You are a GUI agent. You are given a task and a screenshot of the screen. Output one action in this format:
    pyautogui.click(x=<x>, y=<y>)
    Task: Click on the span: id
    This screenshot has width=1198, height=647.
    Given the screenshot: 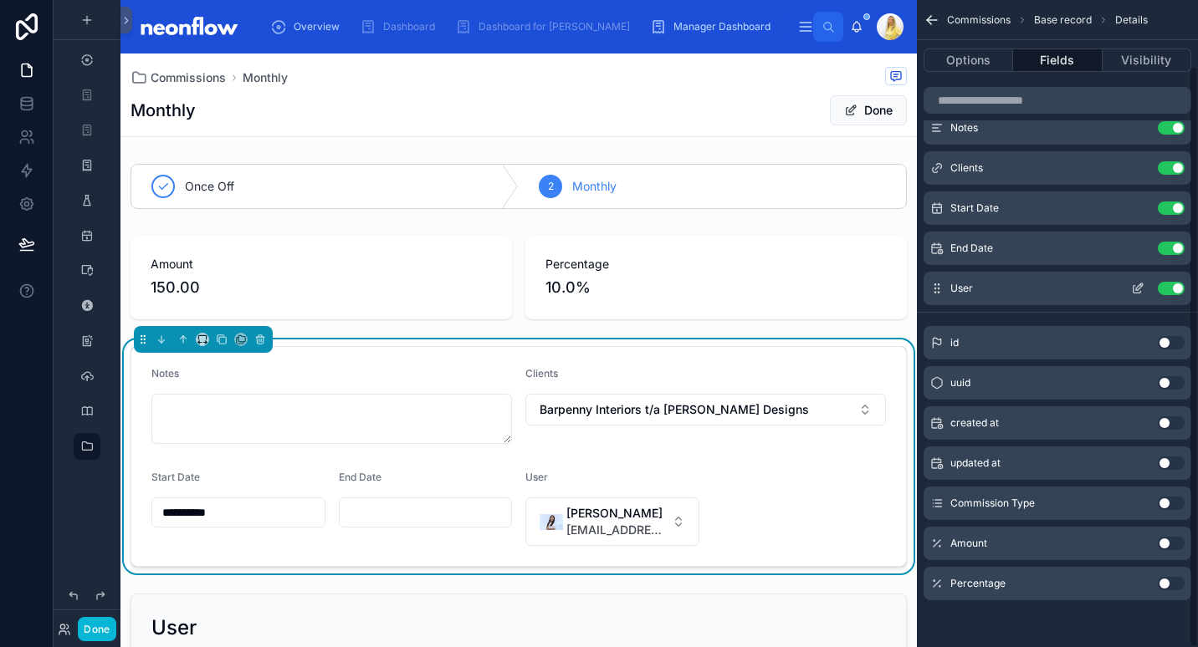 What is the action you would take?
    pyautogui.click(x=954, y=343)
    